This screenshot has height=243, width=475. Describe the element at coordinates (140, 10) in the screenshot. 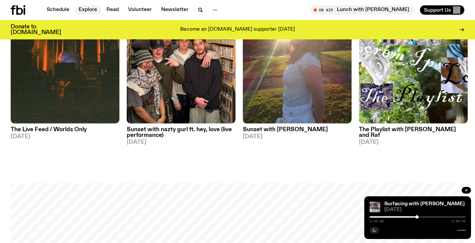

I see `a: Volunteer` at that location.